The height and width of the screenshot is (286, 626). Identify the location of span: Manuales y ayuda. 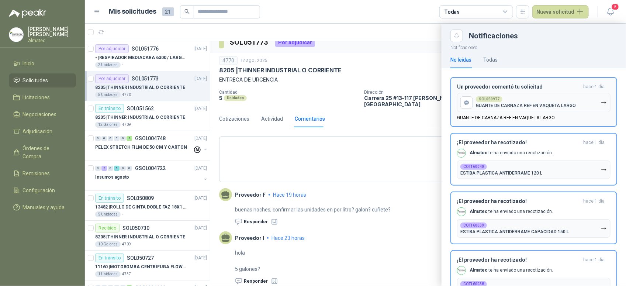
(44, 207).